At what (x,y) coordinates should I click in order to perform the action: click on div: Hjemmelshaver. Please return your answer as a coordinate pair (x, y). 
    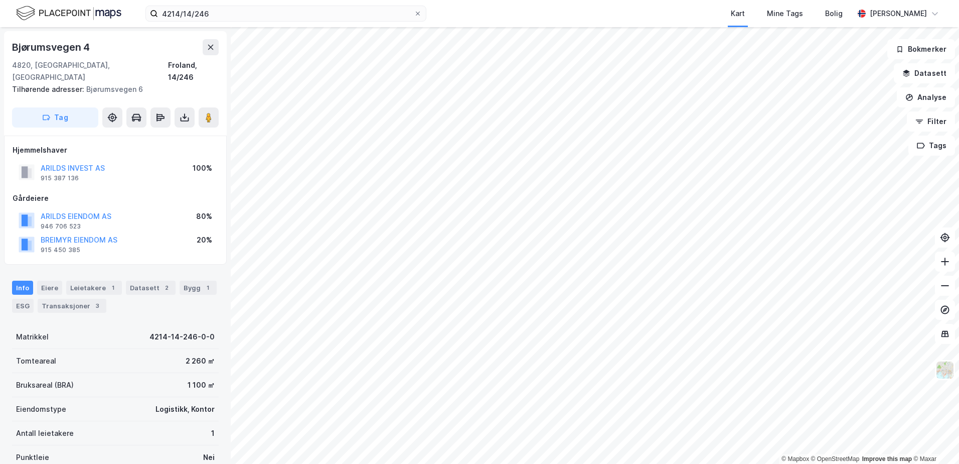
    Looking at the image, I should click on (115, 150).